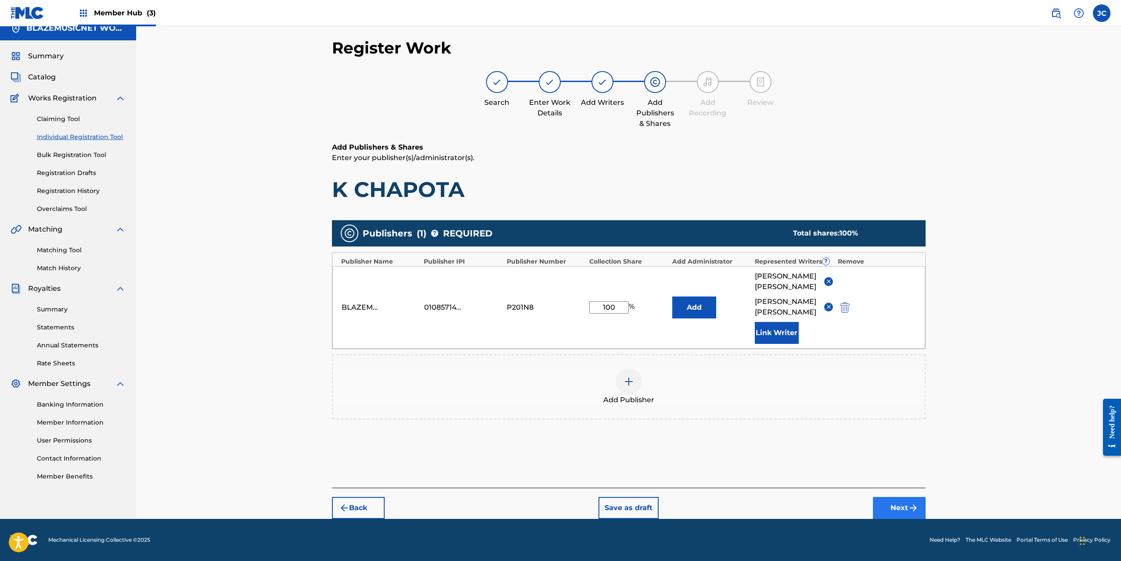 The image size is (1121, 561). I want to click on img: Royalties, so click(16, 289).